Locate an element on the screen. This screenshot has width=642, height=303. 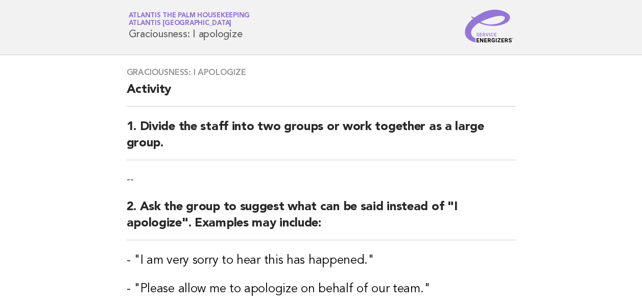
h2: 1. Divide the staff into two groups or work together as a large group. is located at coordinates (321, 139).